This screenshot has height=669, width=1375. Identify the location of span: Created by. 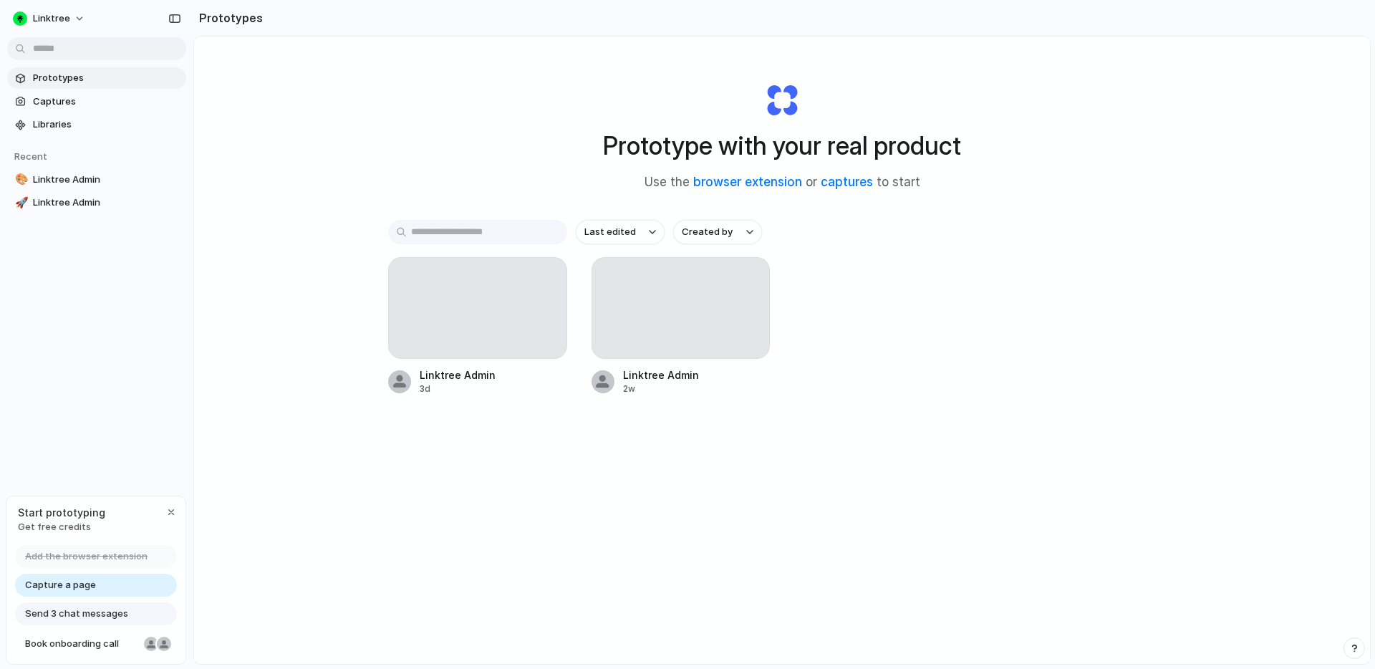
(707, 232).